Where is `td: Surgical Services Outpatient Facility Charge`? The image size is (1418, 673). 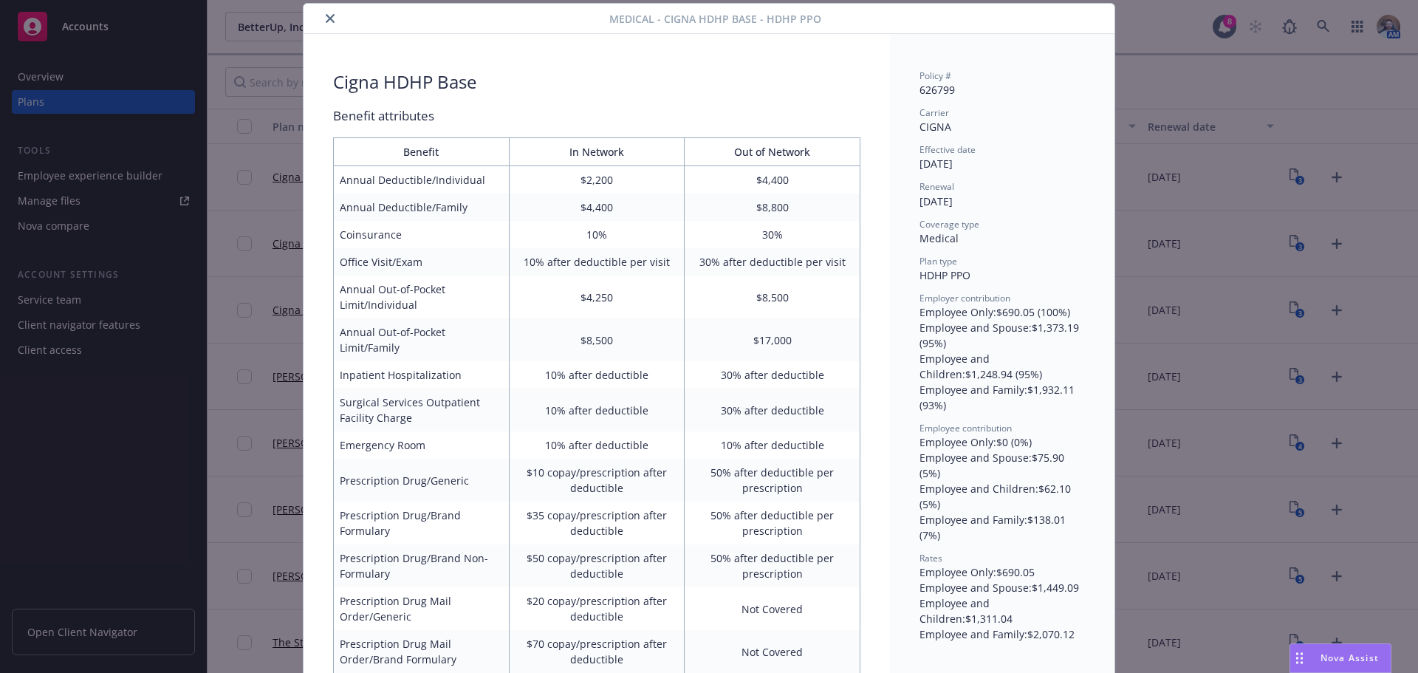 td: Surgical Services Outpatient Facility Charge is located at coordinates (422, 410).